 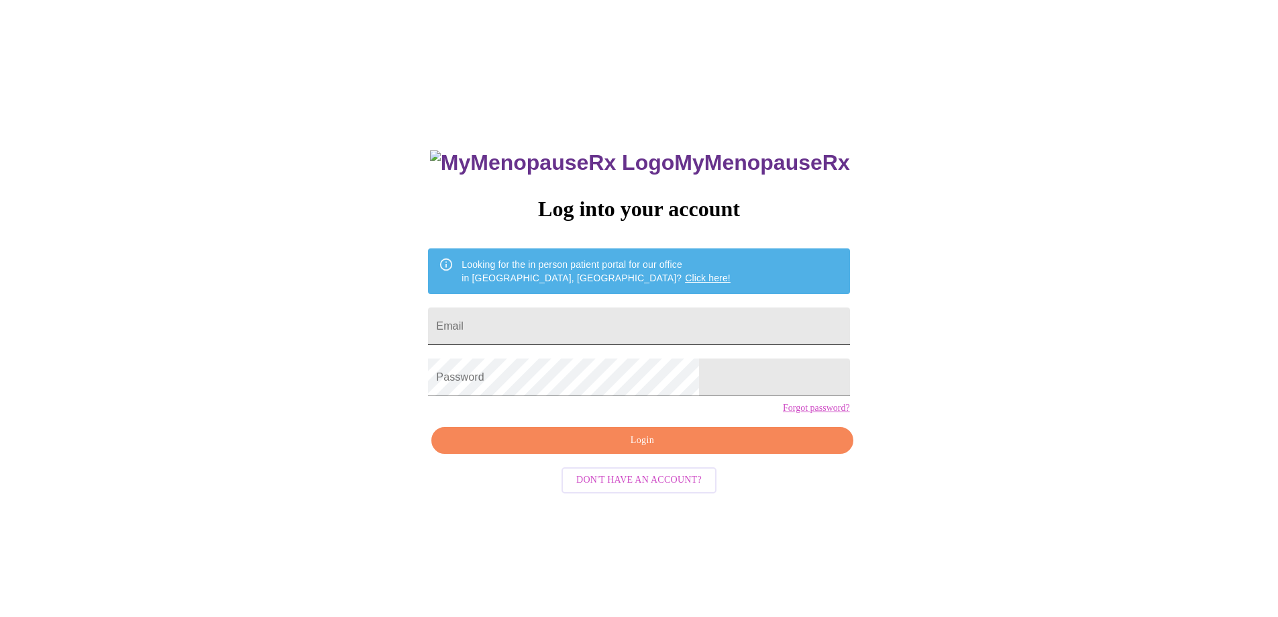 I want to click on img: MyMenopauseRx Logo, so click(x=552, y=162).